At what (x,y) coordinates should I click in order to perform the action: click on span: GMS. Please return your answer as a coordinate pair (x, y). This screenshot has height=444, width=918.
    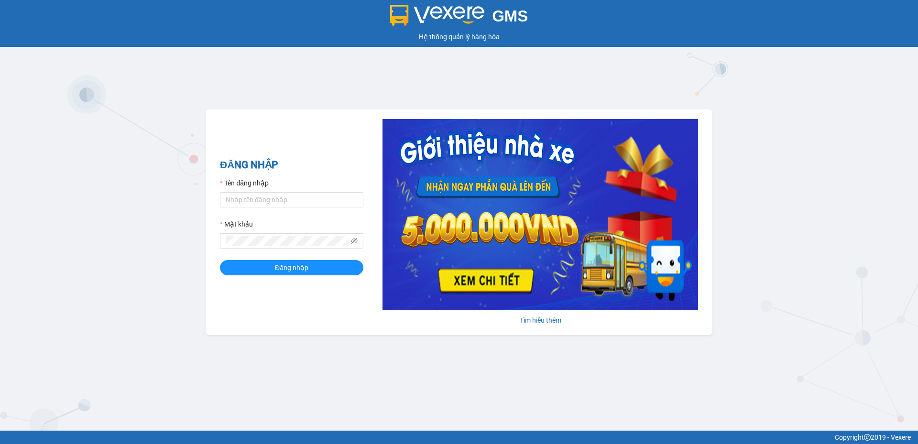
    Looking at the image, I should click on (510, 16).